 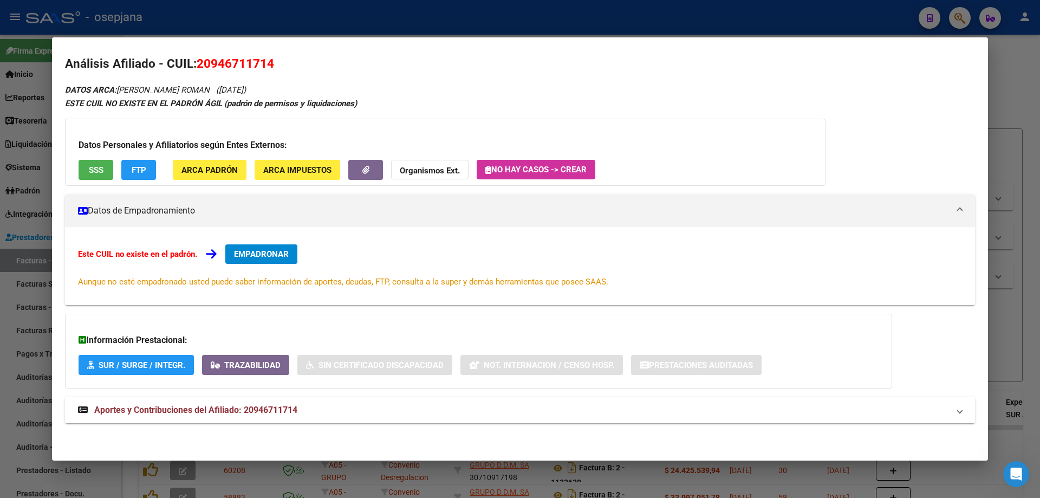 I want to click on div: Datos de Empadronamiento, so click(x=520, y=266).